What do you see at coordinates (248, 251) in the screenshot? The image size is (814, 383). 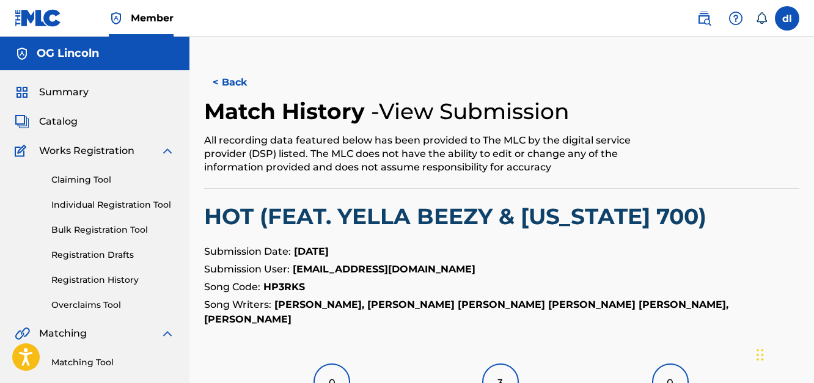 I see `span: Submission Date:` at bounding box center [248, 251].